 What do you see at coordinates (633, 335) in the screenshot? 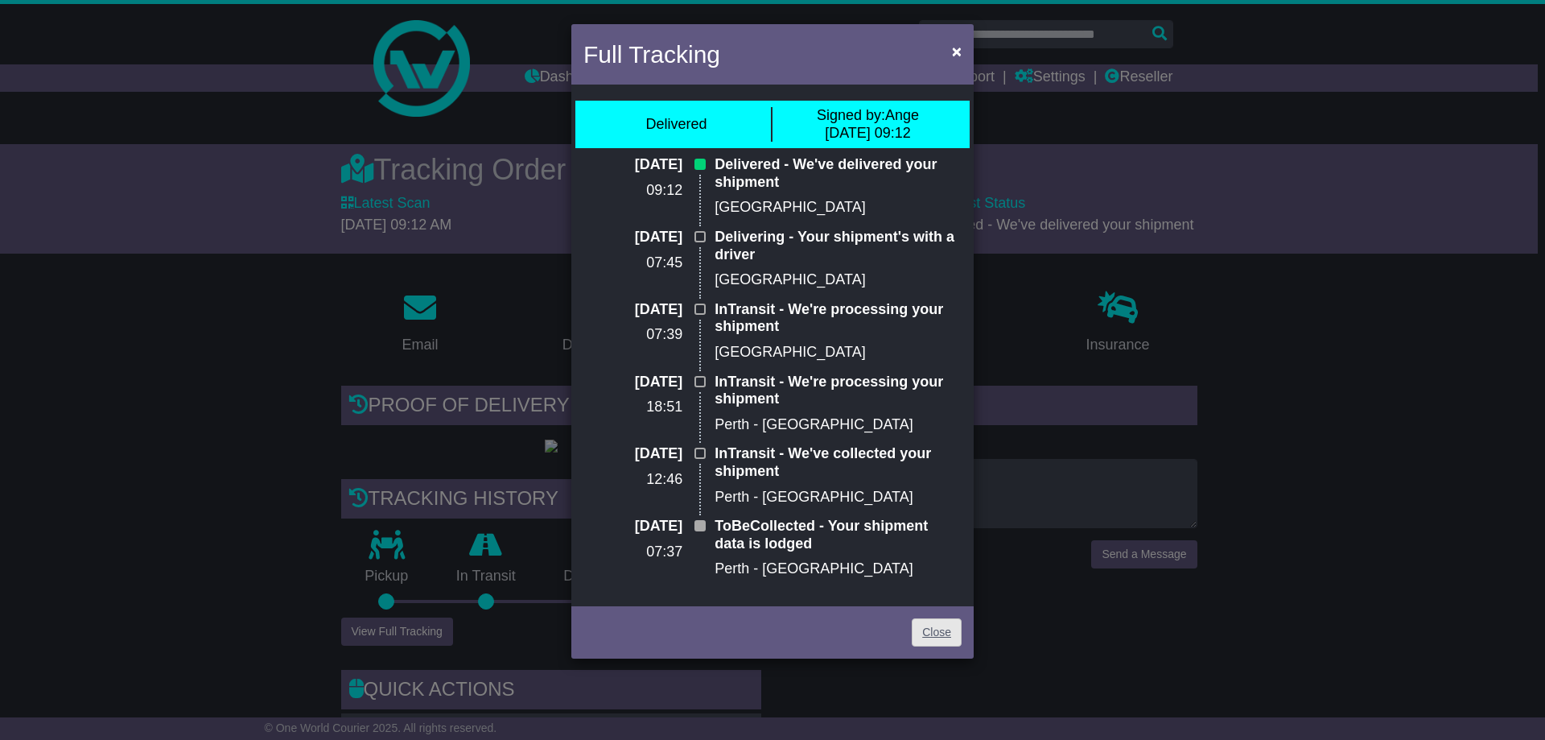
I see `p: 07:39` at bounding box center [633, 335].